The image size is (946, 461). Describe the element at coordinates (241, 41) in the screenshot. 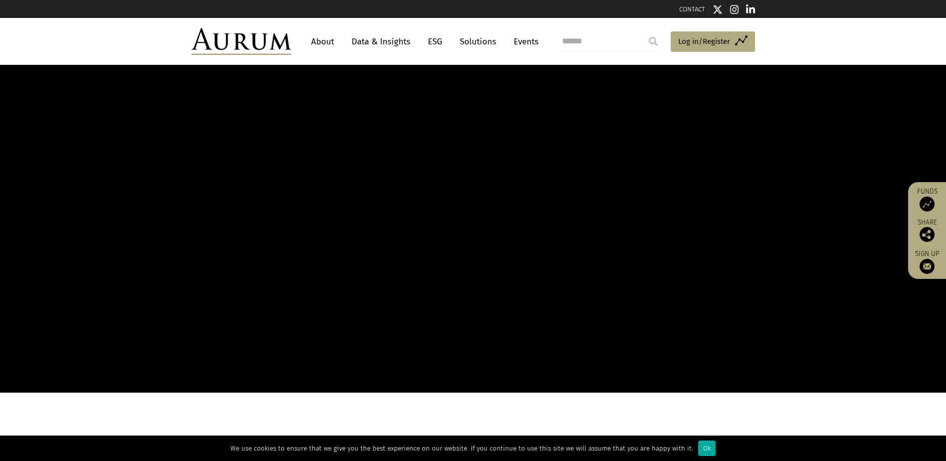

I see `img: Aurum` at that location.